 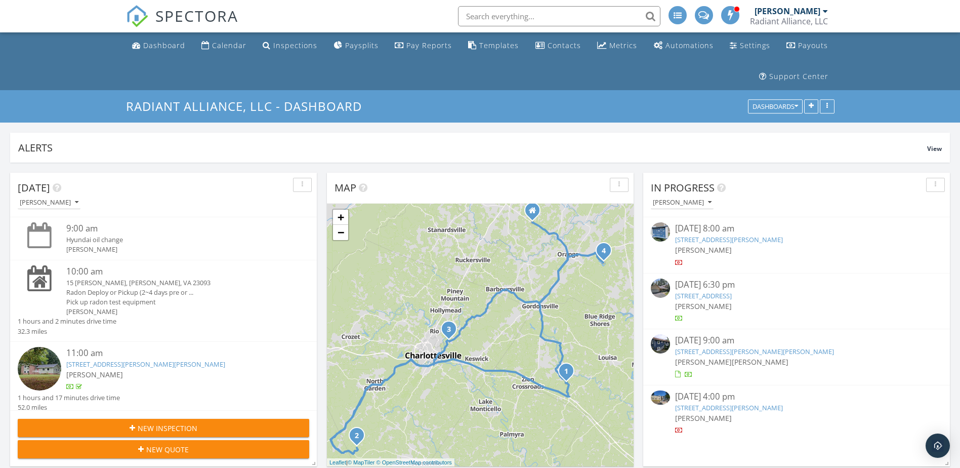 I want to click on div: 12627 Lakeview Ln , Orange, VA 22960, so click(x=607, y=253).